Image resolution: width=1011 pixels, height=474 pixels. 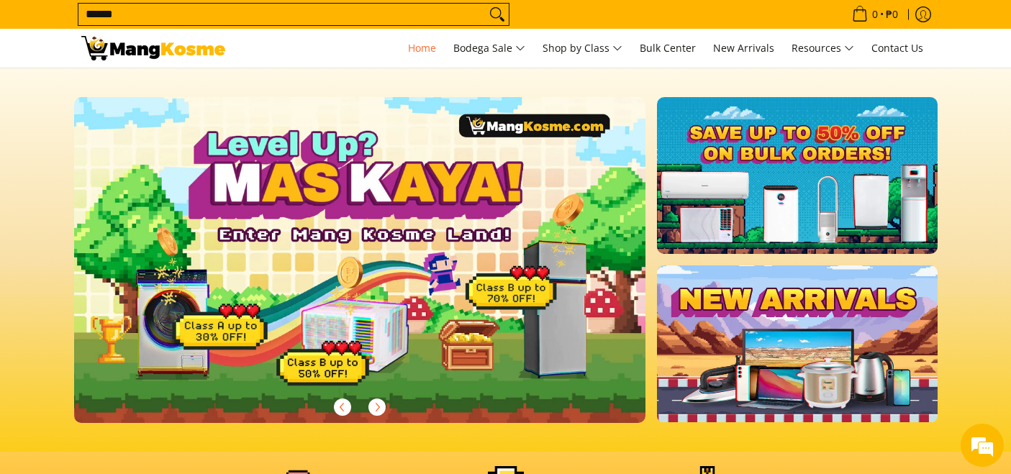 What do you see at coordinates (582, 48) in the screenshot?
I see `a: Shop by Class` at bounding box center [582, 48].